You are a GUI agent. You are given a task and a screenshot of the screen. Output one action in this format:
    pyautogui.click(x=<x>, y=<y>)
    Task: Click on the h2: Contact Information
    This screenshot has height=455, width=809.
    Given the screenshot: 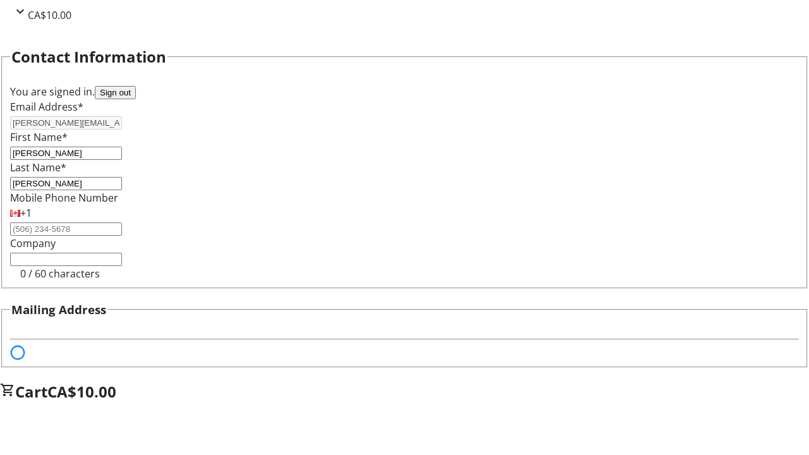 What is the action you would take?
    pyautogui.click(x=89, y=57)
    